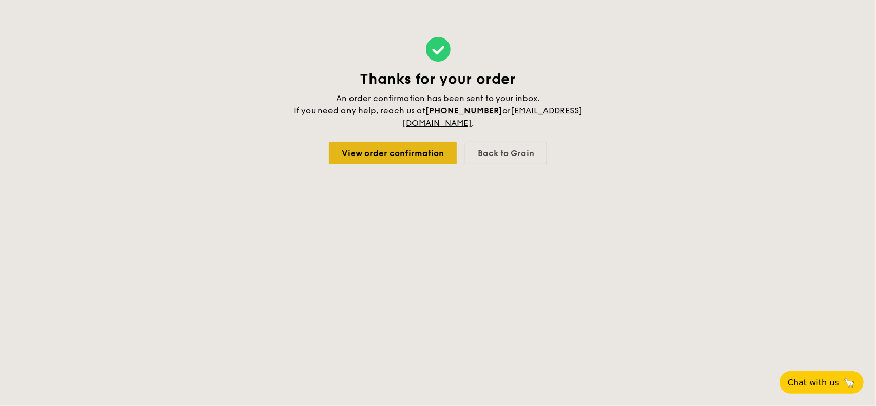 This screenshot has height=406, width=876. Describe the element at coordinates (438, 110) in the screenshot. I see `span: An order confirmation has been sent to your inbox. If you need any help, reach us at or .` at that location.